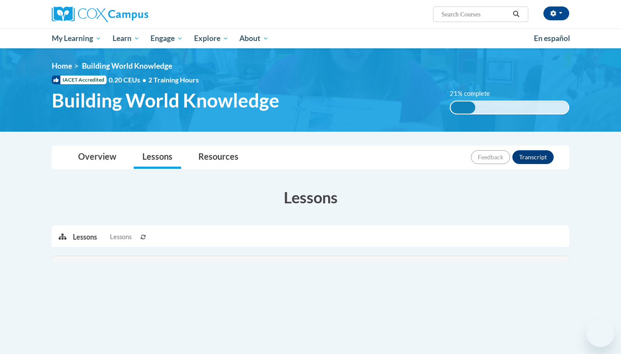  I want to click on span: 0.20 CEUs, so click(129, 80).